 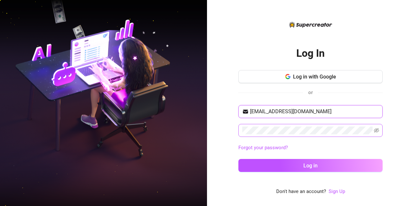 What do you see at coordinates (311, 76) in the screenshot?
I see `button: Log in with Google` at bounding box center [311, 76].